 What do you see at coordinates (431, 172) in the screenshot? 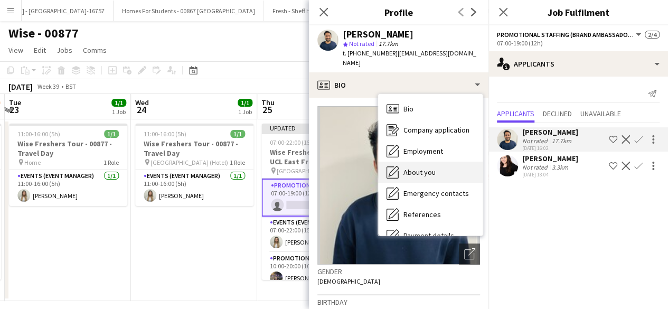
I see `div: About you` at bounding box center [431, 172].